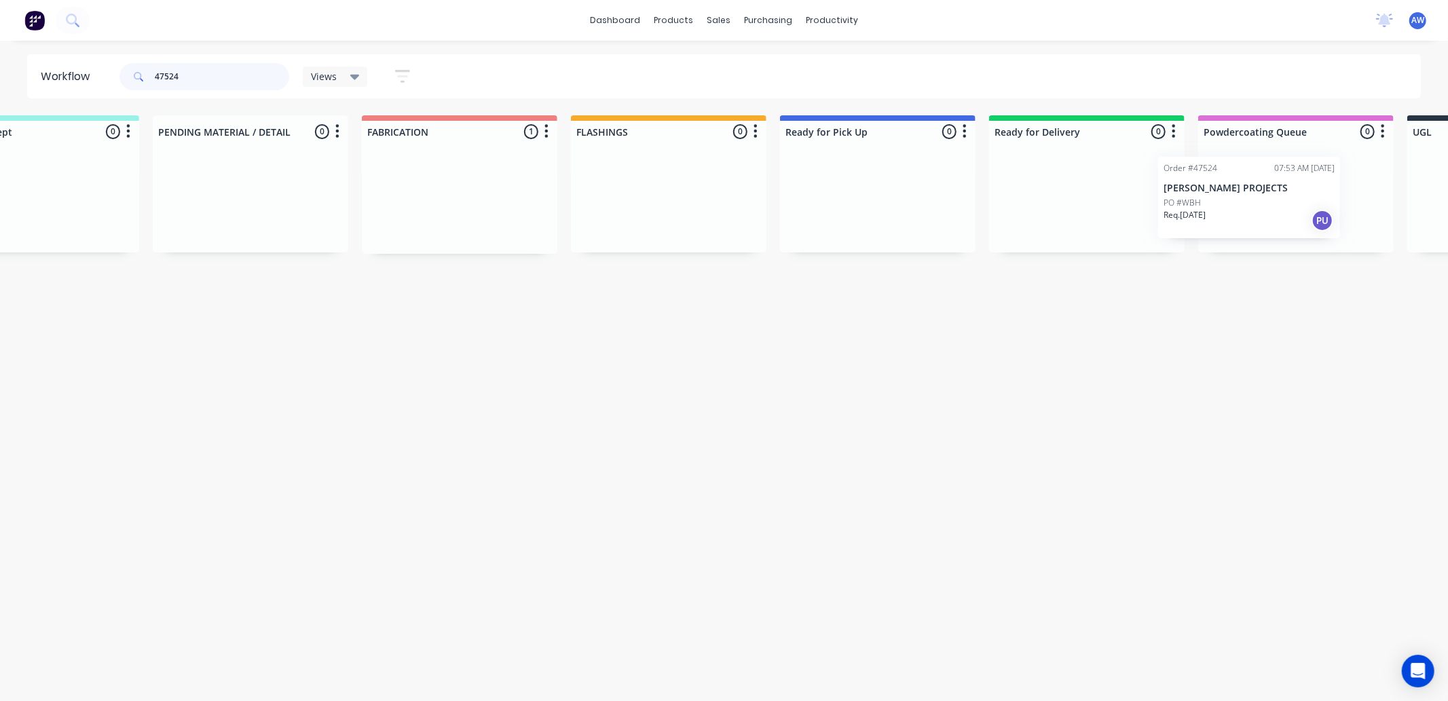 This screenshot has height=701, width=1448. Describe the element at coordinates (718, 20) in the screenshot. I see `div: sales` at that location.